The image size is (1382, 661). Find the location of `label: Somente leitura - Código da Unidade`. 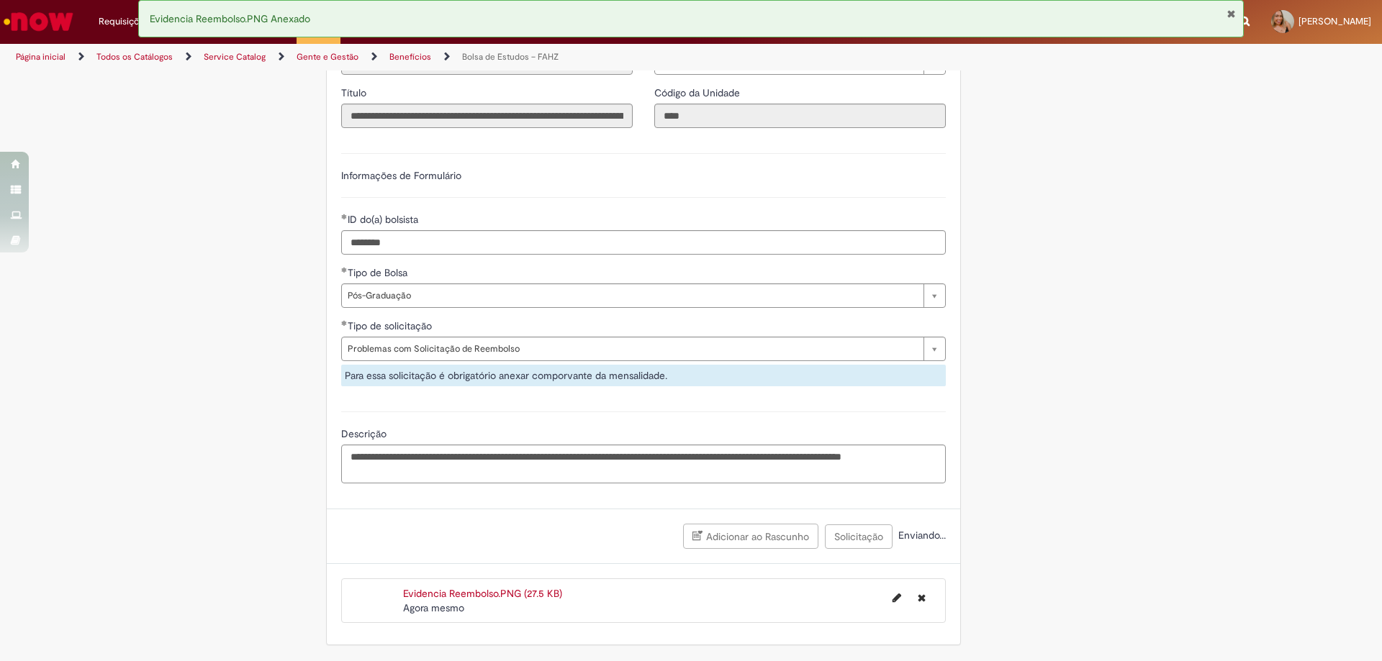

label: Somente leitura - Código da Unidade is located at coordinates (698, 93).